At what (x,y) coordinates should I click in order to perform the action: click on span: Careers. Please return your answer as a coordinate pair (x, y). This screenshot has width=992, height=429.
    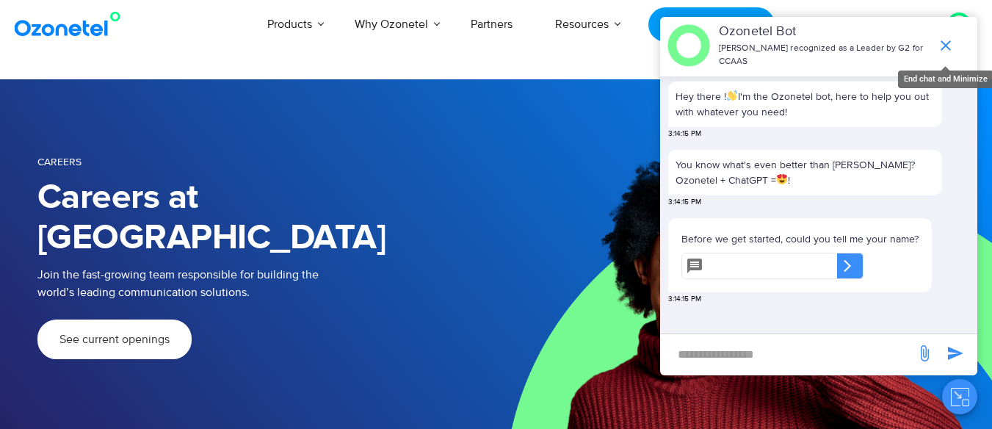
    Looking at the image, I should click on (59, 162).